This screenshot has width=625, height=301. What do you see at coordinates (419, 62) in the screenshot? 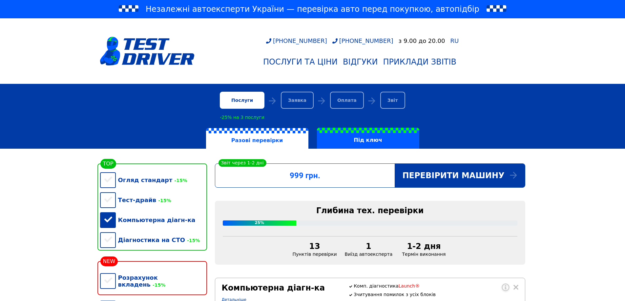
I see `div: Приклади звітів` at bounding box center [419, 62].